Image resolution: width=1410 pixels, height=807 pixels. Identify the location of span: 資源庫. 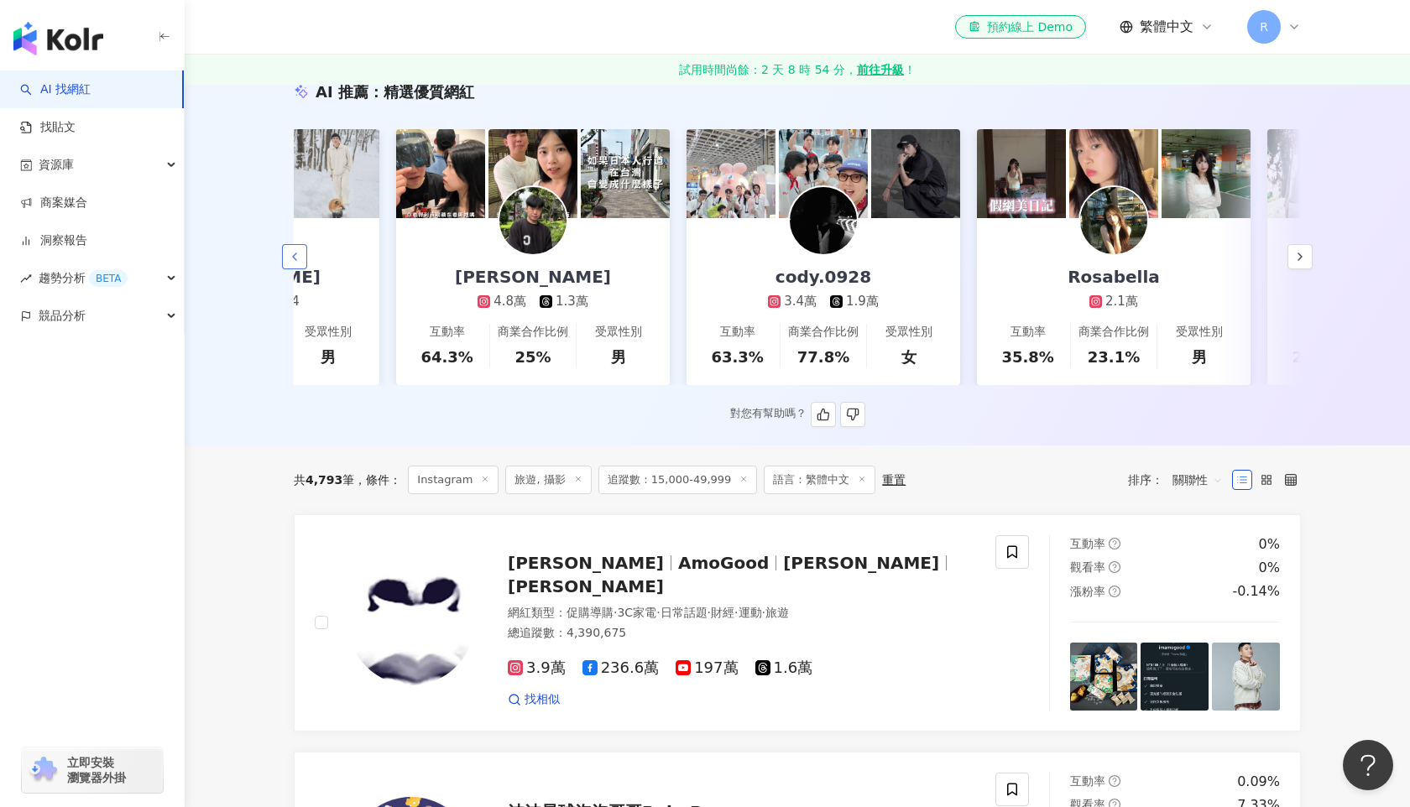
(56, 164).